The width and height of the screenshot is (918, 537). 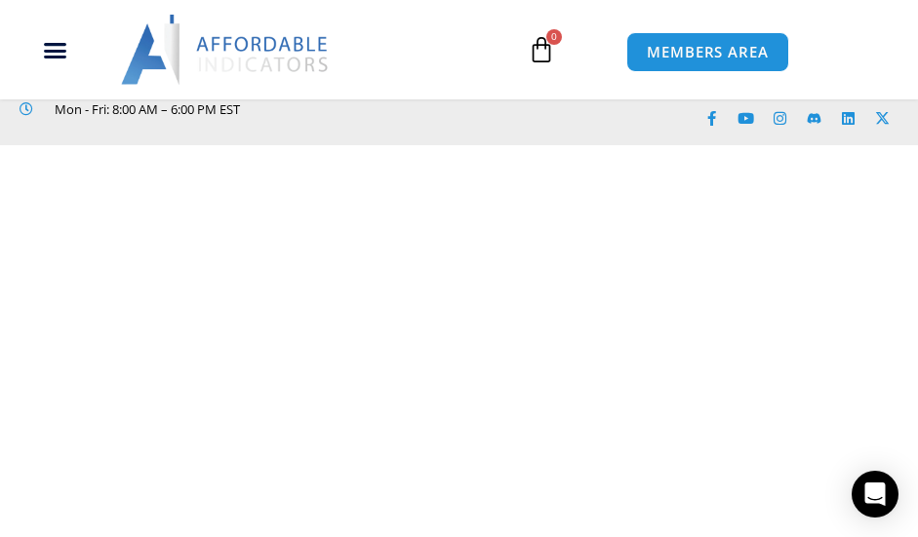 What do you see at coordinates (55, 50) in the screenshot?
I see `div: Menu Toggle` at bounding box center [55, 50].